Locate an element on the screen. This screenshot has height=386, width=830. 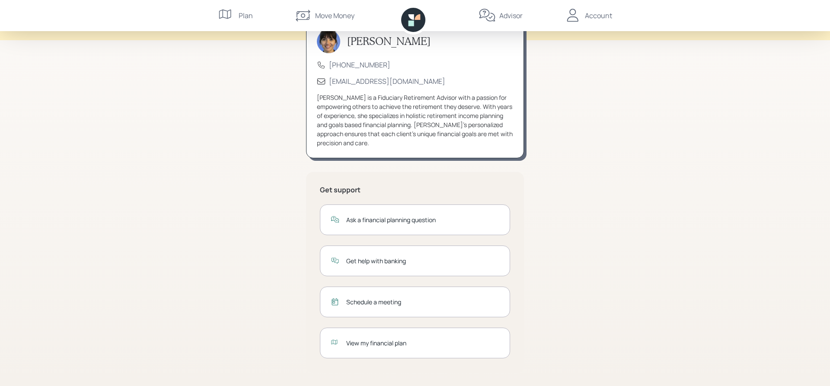
div: Advisor is located at coordinates (511, 16).